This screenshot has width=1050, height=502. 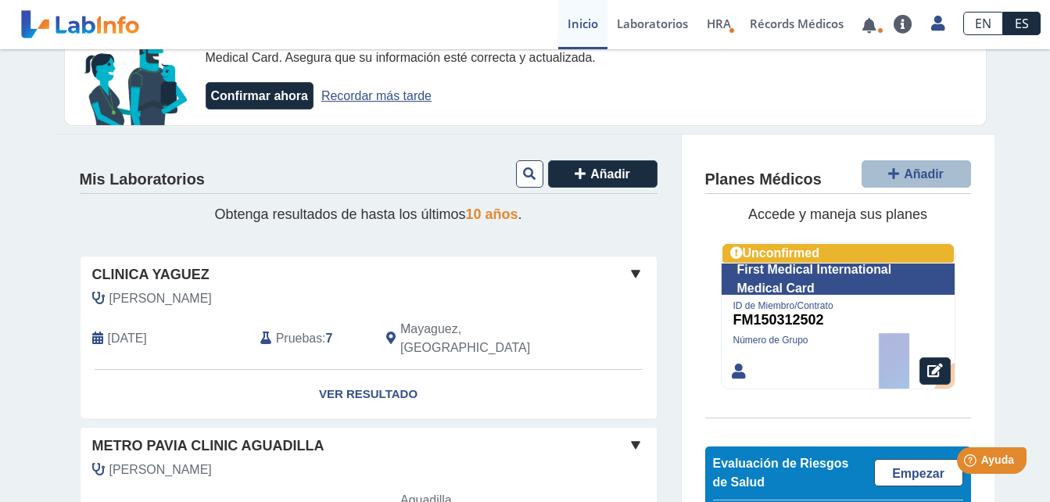 I want to click on a: ES, so click(x=1022, y=23).